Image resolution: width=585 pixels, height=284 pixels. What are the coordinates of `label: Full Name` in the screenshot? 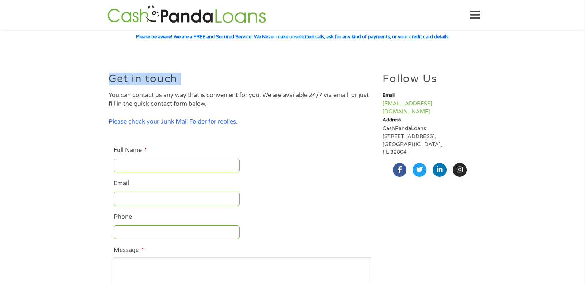 It's located at (130, 150).